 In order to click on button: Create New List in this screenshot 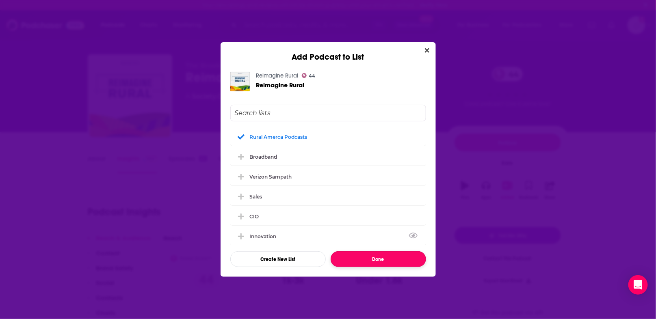, I will do `click(278, 259)`.